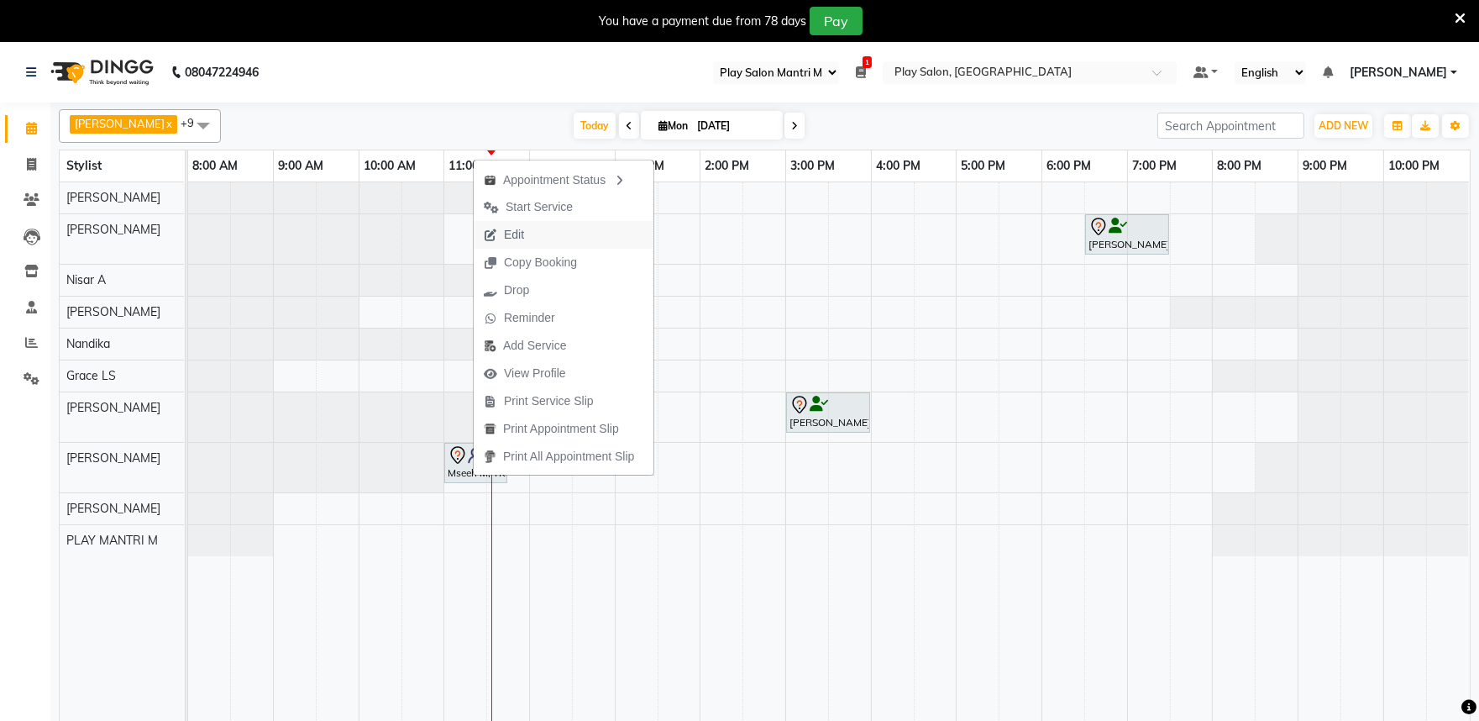 The image size is (1479, 721). What do you see at coordinates (564, 179) in the screenshot?
I see `div: Appointment Status` at bounding box center [564, 179].